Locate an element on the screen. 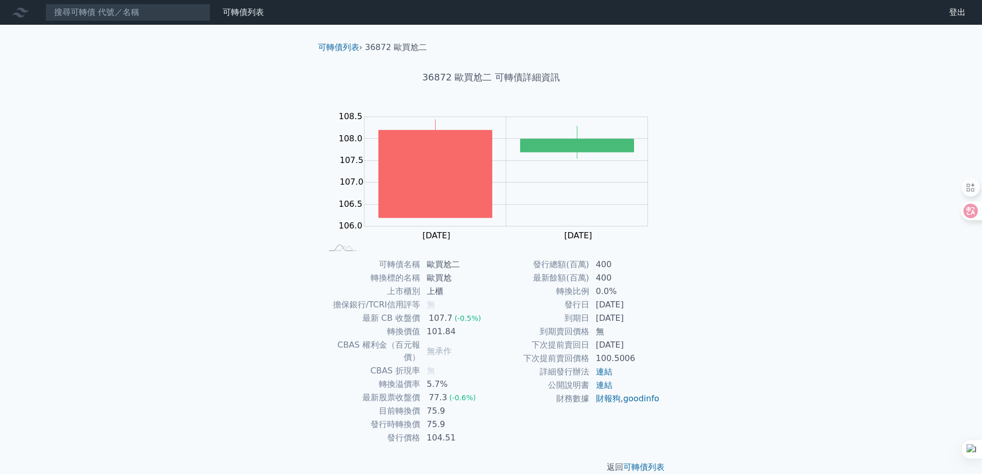 The width and height of the screenshot is (982, 474). a: goodinfo is located at coordinates (641, 398).